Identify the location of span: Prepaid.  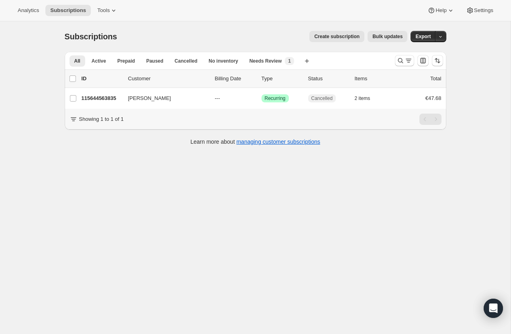
(126, 61).